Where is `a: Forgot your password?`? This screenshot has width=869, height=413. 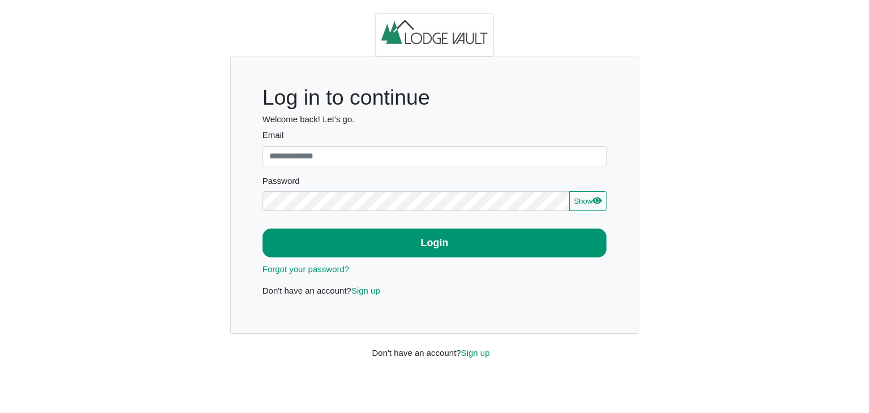 a: Forgot your password? is located at coordinates (305, 269).